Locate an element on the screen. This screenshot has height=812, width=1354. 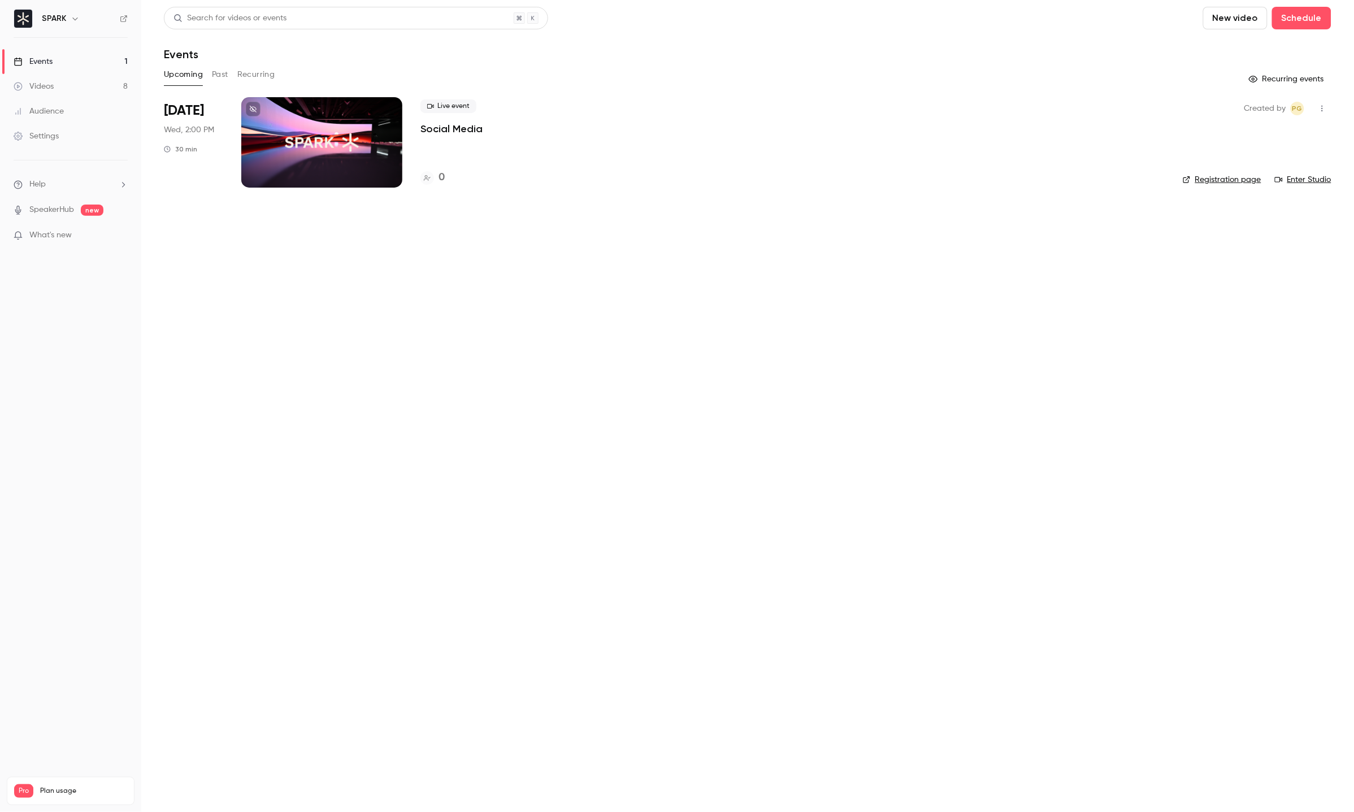
button: Recurring events is located at coordinates (1288, 79).